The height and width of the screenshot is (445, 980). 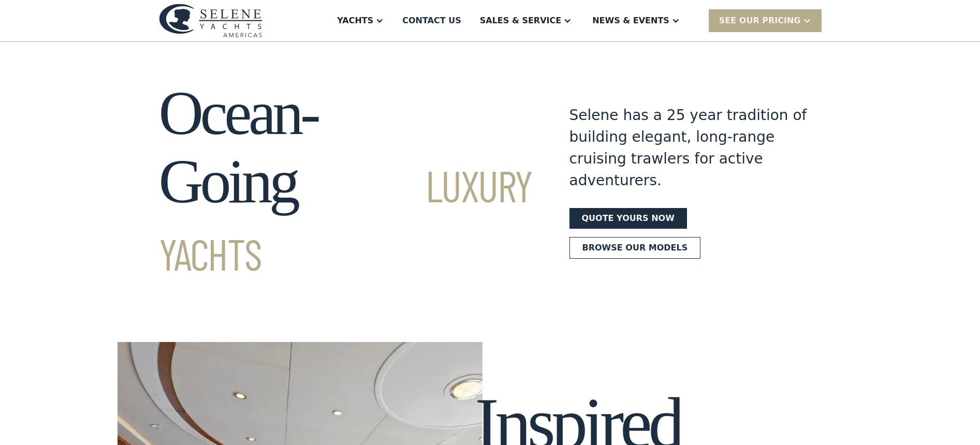 What do you see at coordinates (345, 182) in the screenshot?
I see `h1: Ocean-Going` at bounding box center [345, 182].